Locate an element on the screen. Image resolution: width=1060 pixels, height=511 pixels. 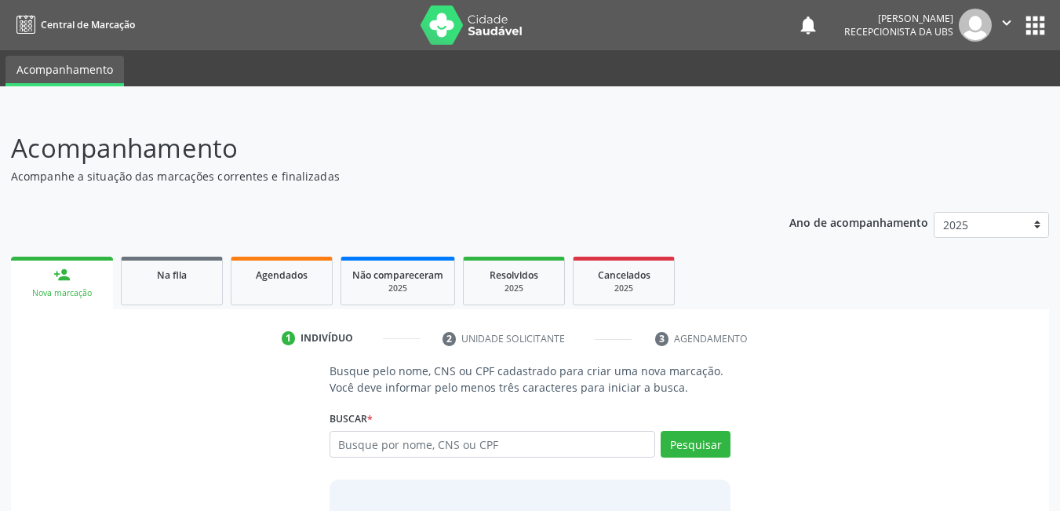
label: Buscar is located at coordinates (351, 418).